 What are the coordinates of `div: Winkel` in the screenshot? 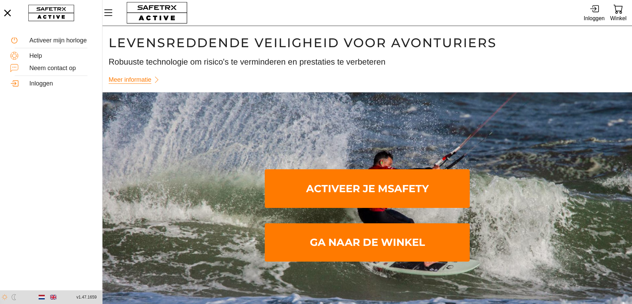 It's located at (619, 18).